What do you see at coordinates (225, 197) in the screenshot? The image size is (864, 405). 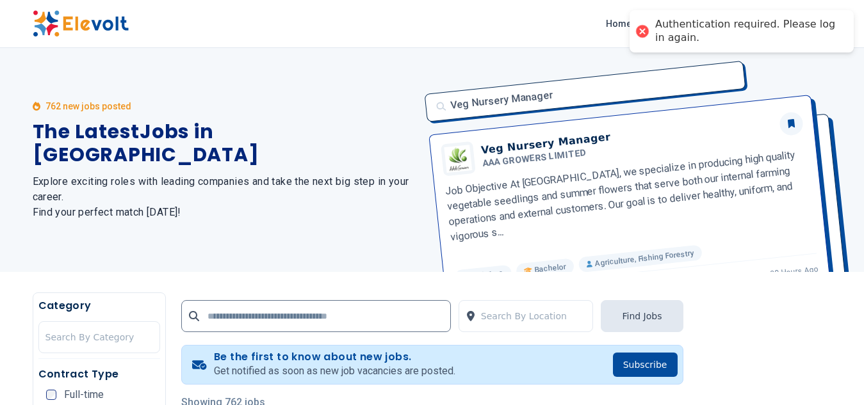 I see `h2: Explore exciting roles with leading companies and take the next big step in your career. Find you...` at bounding box center [225, 197].